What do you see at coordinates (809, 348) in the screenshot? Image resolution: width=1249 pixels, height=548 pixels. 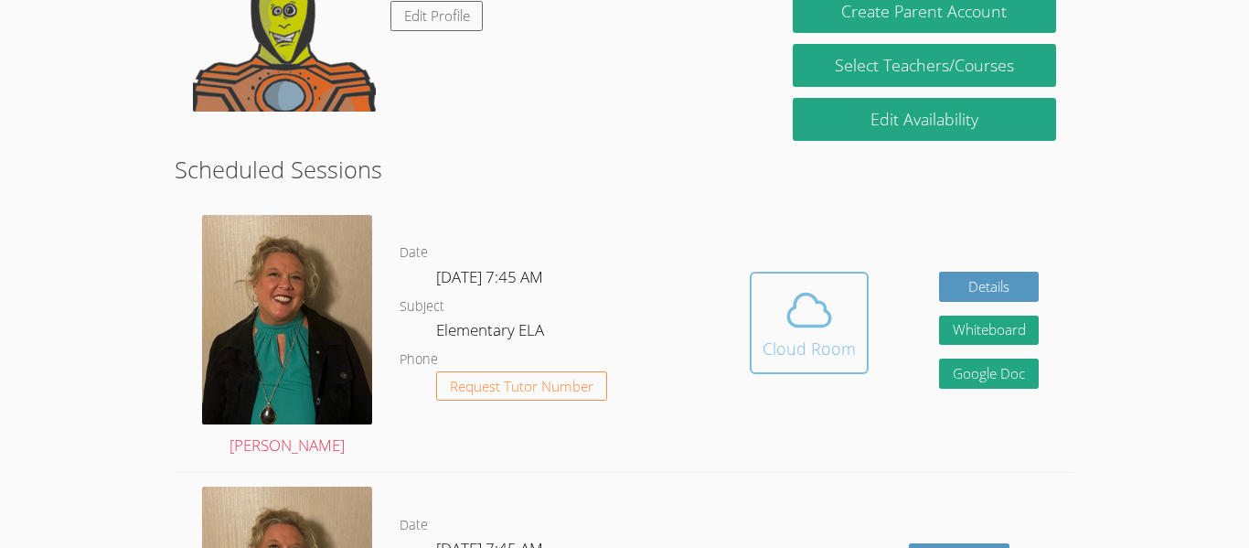 I see `div: Cloud Room` at bounding box center [809, 348].